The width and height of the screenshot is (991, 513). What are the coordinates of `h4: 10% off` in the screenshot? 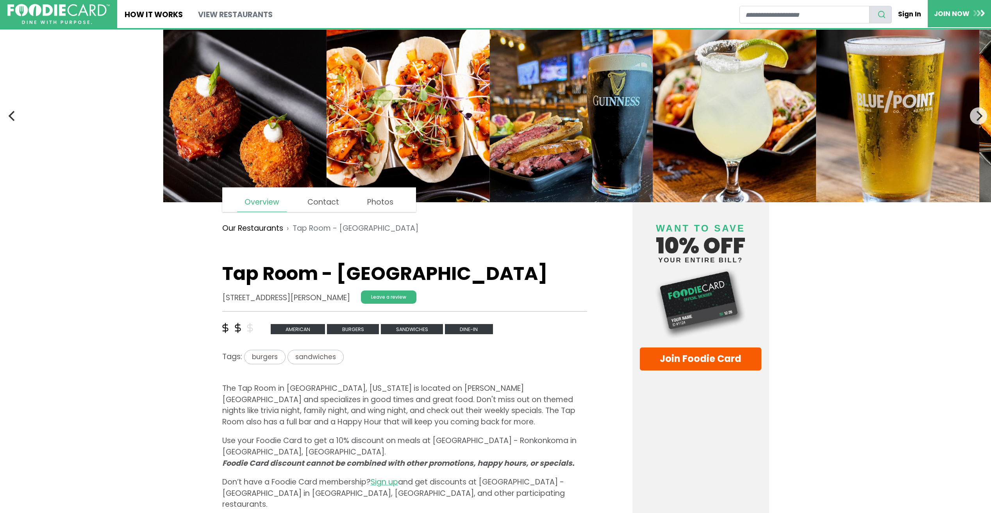 It's located at (701, 238).